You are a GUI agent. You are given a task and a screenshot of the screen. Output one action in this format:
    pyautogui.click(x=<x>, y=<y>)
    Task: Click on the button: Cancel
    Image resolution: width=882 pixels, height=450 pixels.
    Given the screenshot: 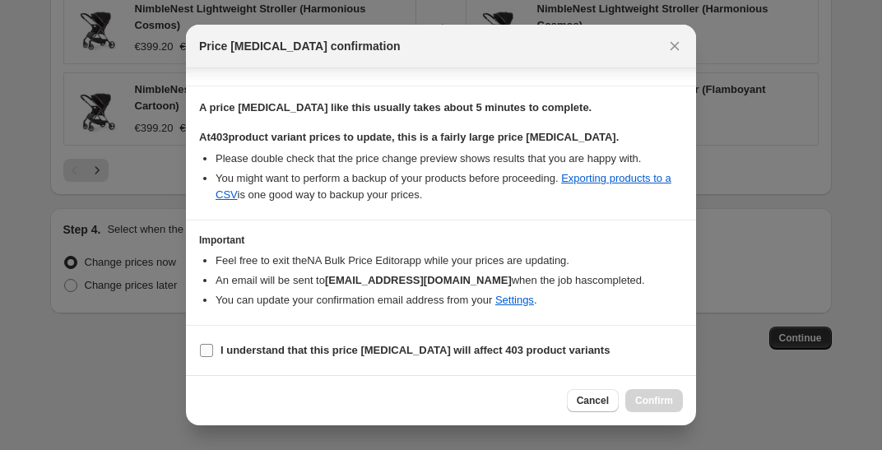 What is the action you would take?
    pyautogui.click(x=592, y=401)
    